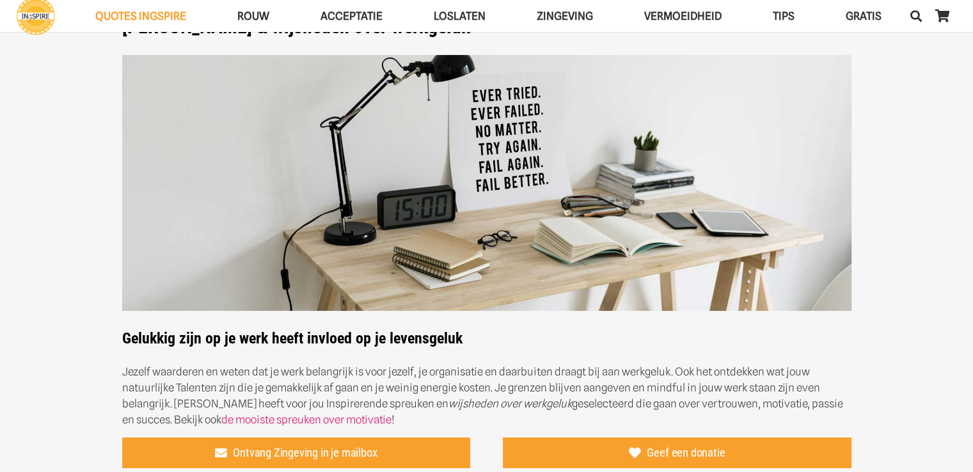 The width and height of the screenshot is (973, 472). I want to click on span: ROUW, so click(253, 16).